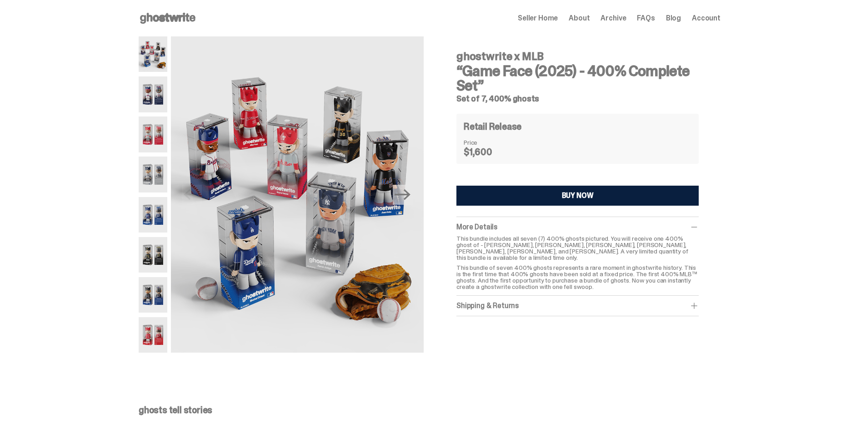 Image resolution: width=866 pixels, height=430 pixels. Describe the element at coordinates (153, 295) in the screenshot. I see `img: 07-ghostwrite-mlb-game-face-complete-set-juan-soto.png` at that location.